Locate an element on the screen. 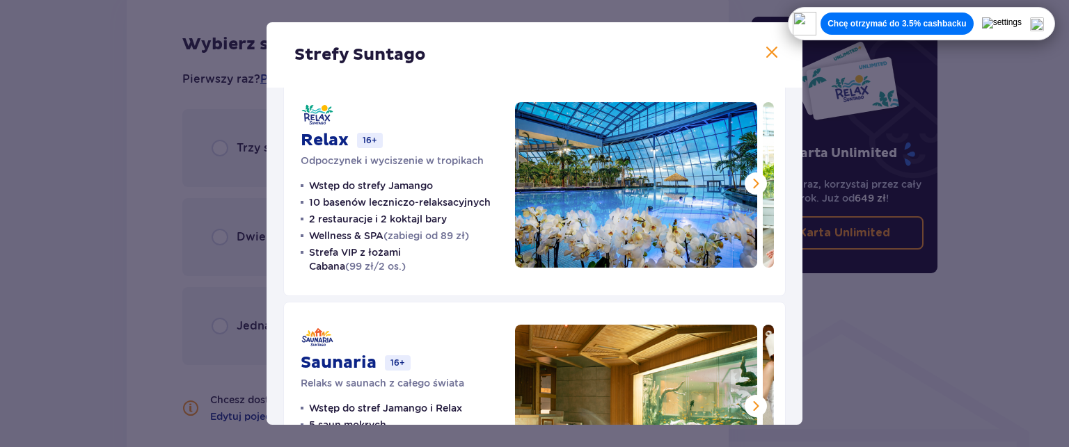  p: Relax is located at coordinates (324, 141).